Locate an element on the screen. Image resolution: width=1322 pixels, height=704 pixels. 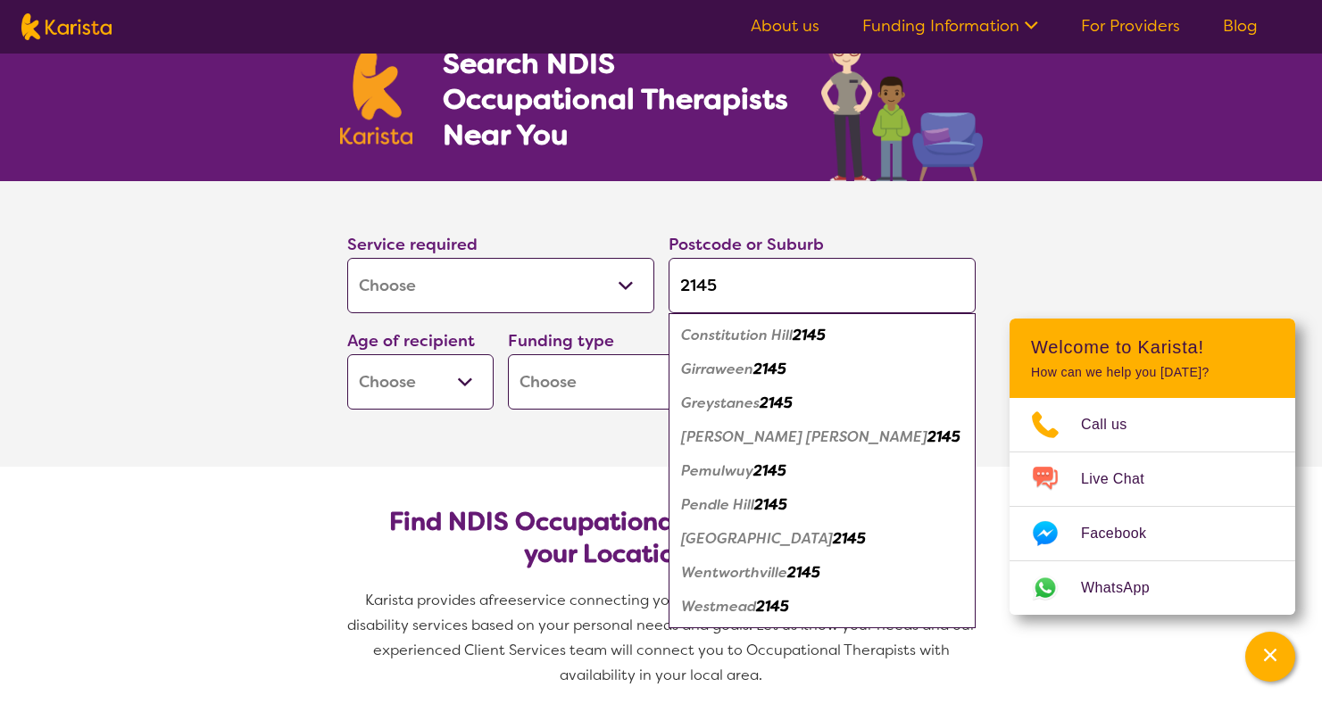
div: Constitution Hill 2145 is located at coordinates (822, 336).